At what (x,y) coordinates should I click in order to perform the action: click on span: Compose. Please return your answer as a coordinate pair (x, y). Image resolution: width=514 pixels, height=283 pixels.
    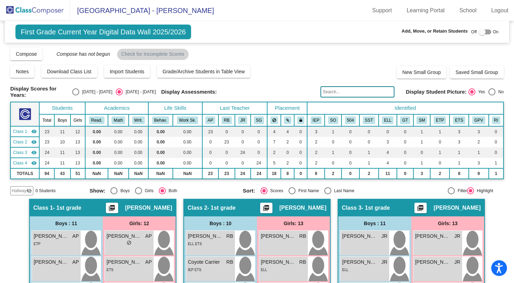
    Looking at the image, I should click on (26, 54).